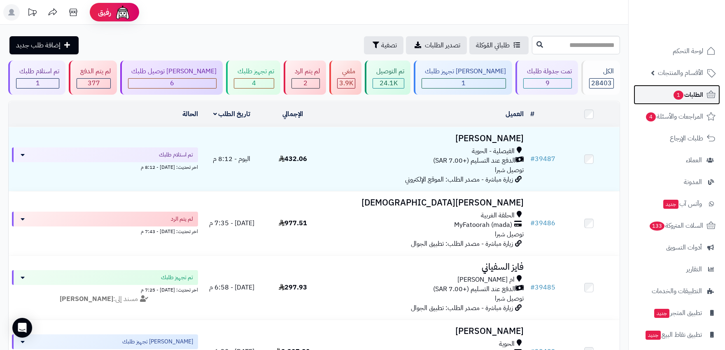  Describe the element at coordinates (459, 179) in the screenshot. I see `span: زيارة مباشرة - مصدر الطلب: الموقع الإلكتروني` at that location.